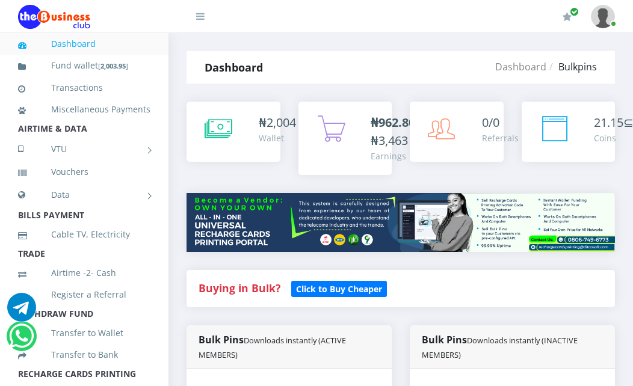 The image size is (633, 386). I want to click on a: Data, so click(84, 195).